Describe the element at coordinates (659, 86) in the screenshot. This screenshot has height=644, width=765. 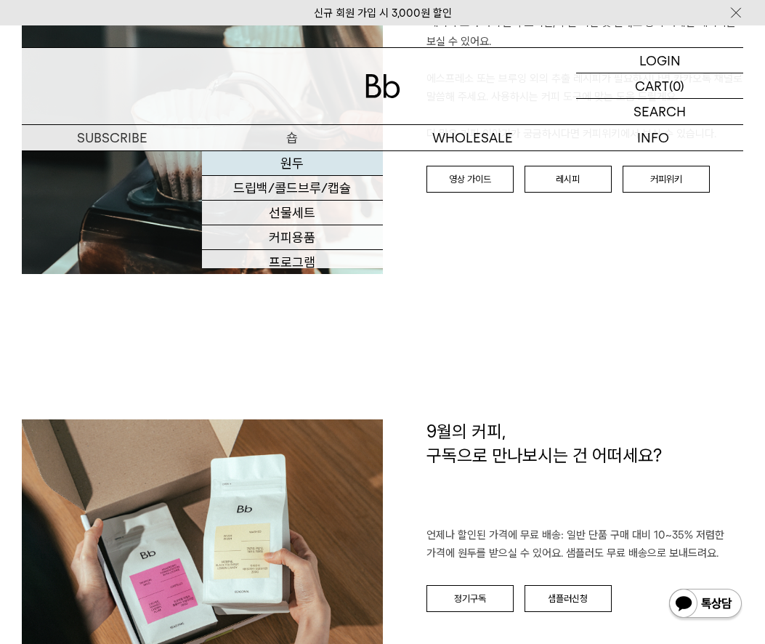
I see `a: CART (0)` at that location.